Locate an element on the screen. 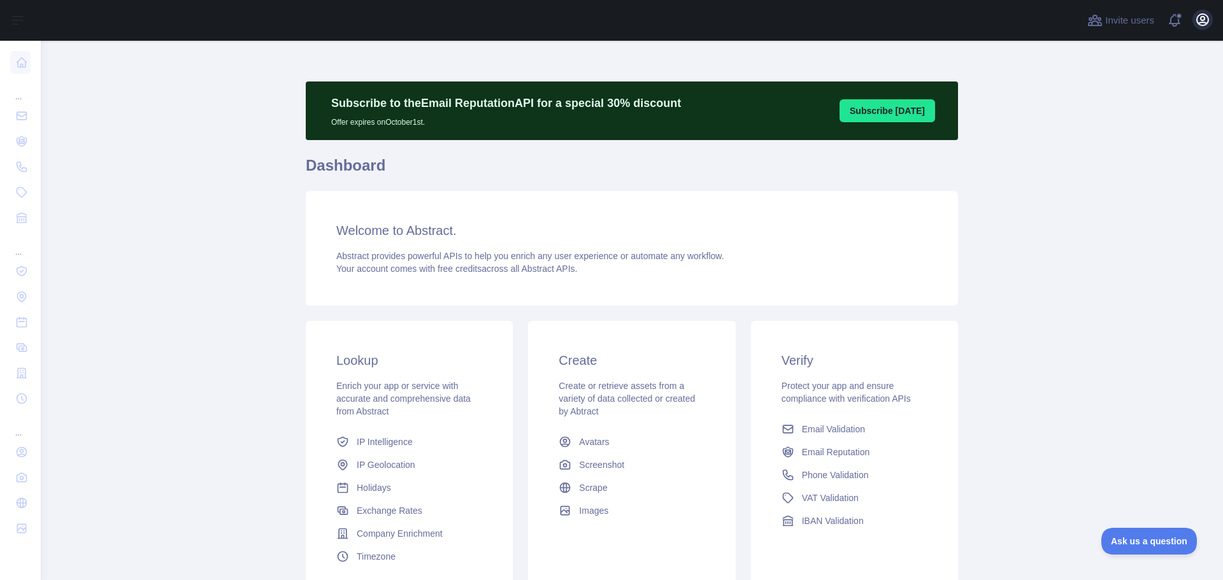 Image resolution: width=1223 pixels, height=580 pixels. span: Avatars is located at coordinates (594, 442).